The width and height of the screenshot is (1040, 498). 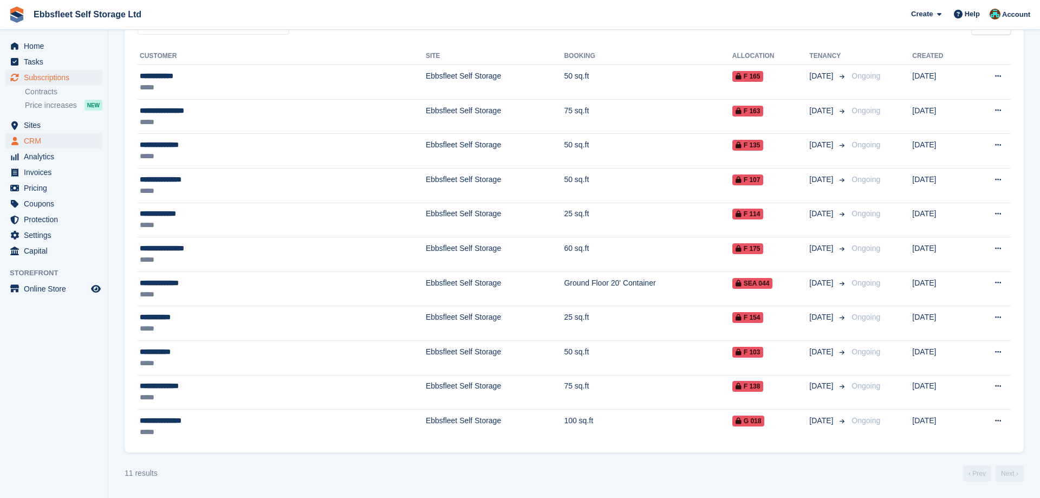 I want to click on span: F 114, so click(x=748, y=214).